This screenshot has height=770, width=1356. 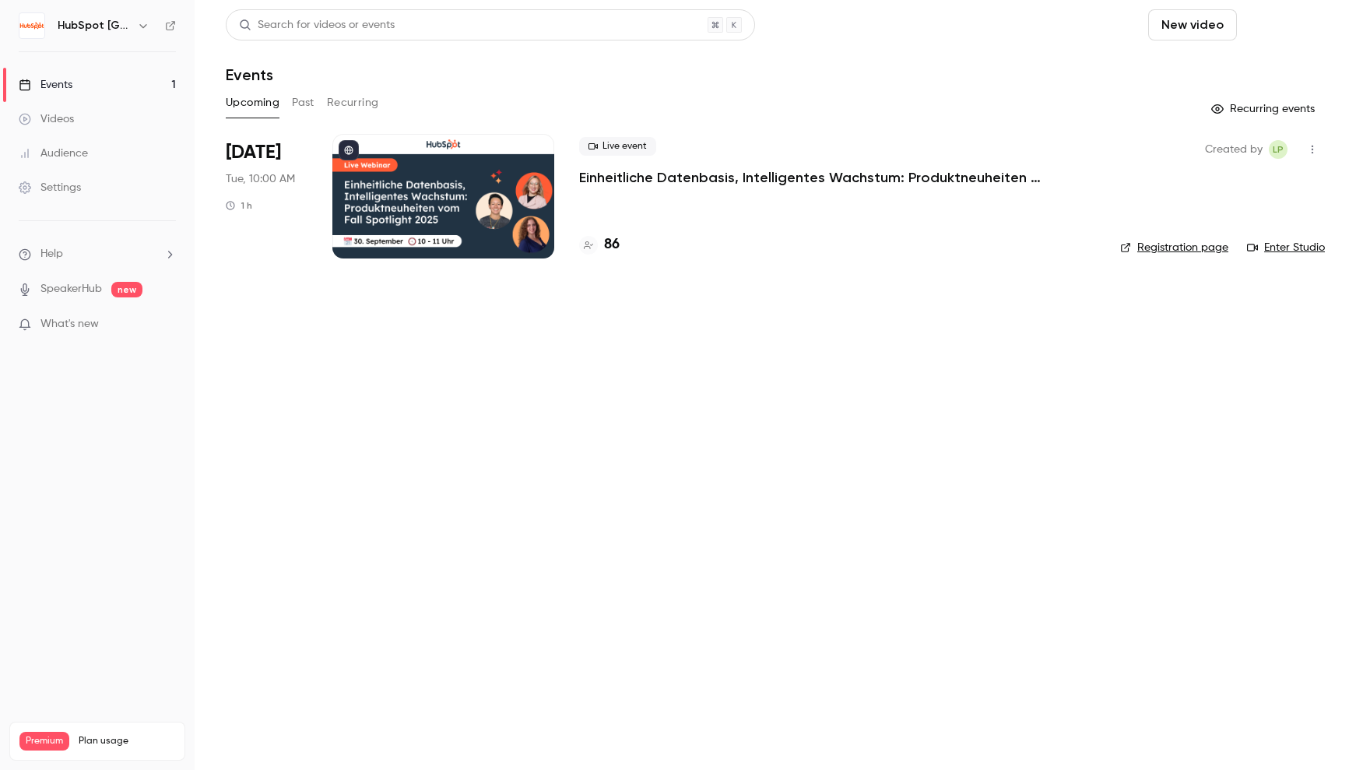 I want to click on div: Audience, so click(x=53, y=153).